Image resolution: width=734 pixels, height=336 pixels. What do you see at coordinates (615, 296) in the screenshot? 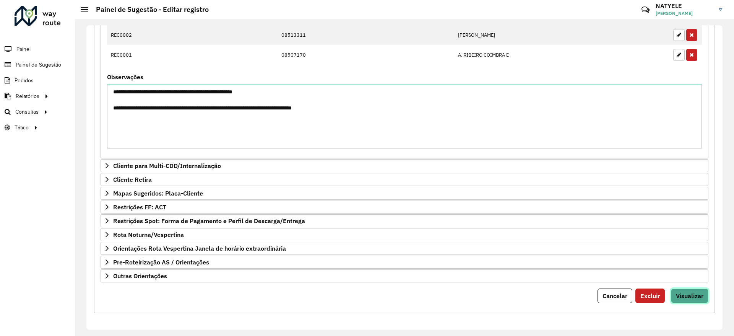
I see `span: Cancelar` at bounding box center [615, 296].